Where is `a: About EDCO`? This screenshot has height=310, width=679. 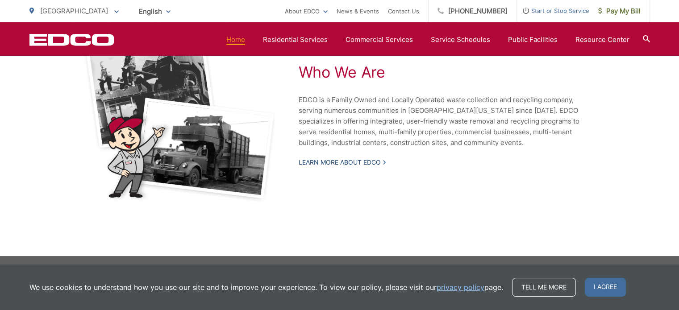
a: About EDCO is located at coordinates (306, 11).